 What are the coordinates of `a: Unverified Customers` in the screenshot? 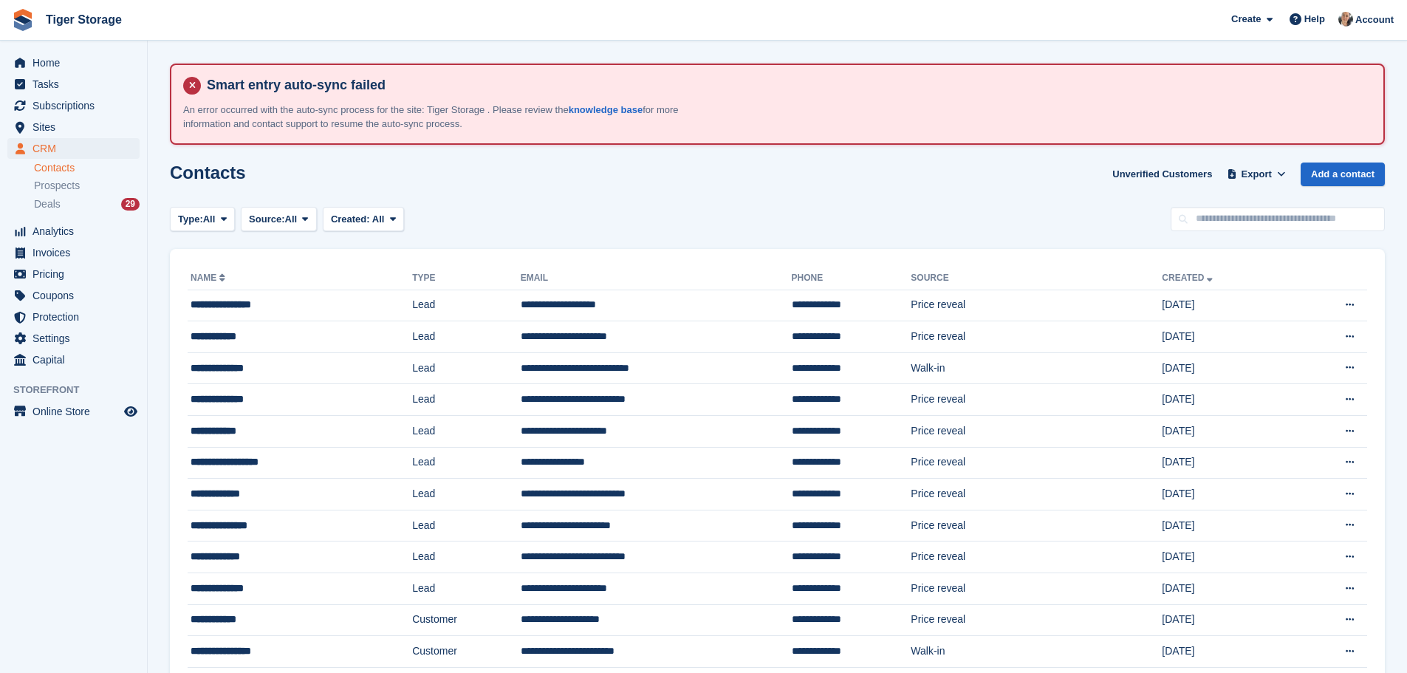 It's located at (1162, 174).